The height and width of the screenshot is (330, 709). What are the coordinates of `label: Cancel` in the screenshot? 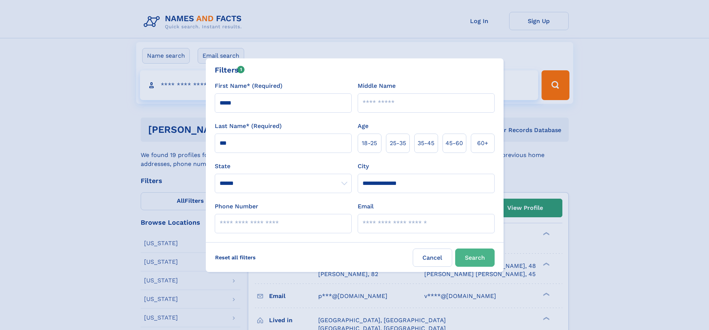 It's located at (432, 257).